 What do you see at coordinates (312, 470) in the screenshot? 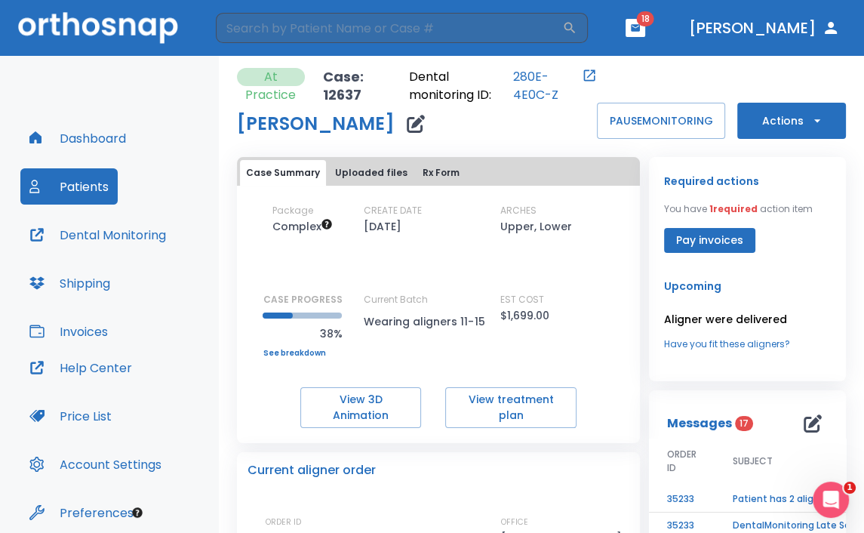
I see `p: Current aligner order` at bounding box center [312, 470].